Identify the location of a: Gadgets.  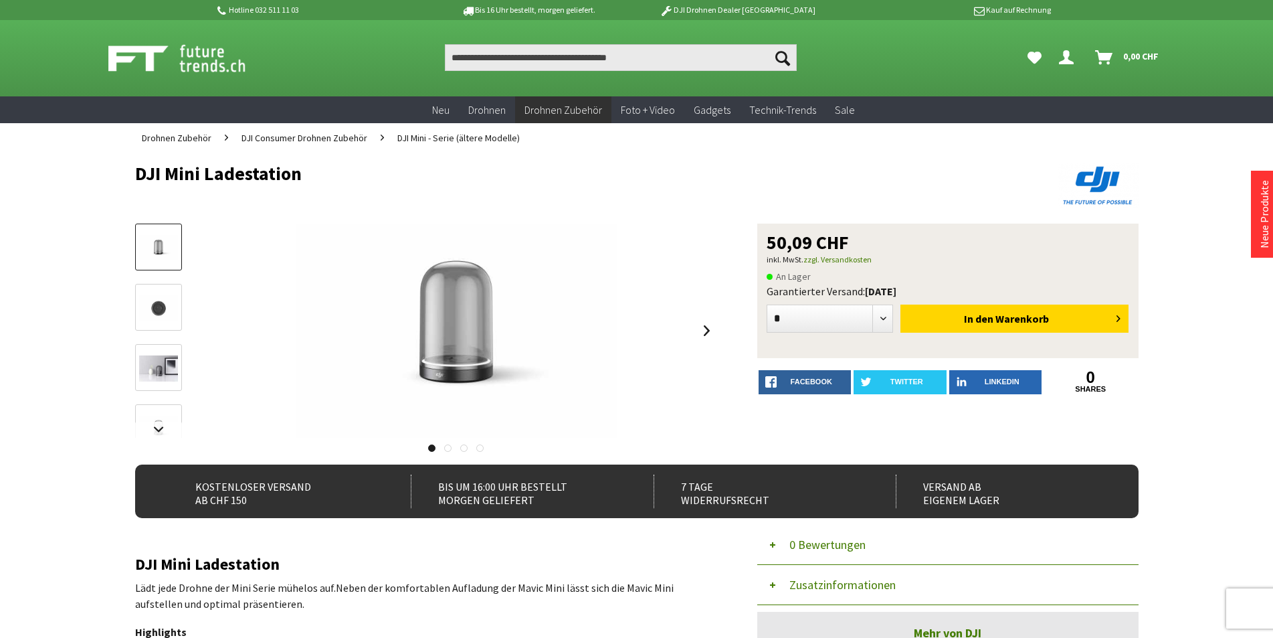
(712, 110).